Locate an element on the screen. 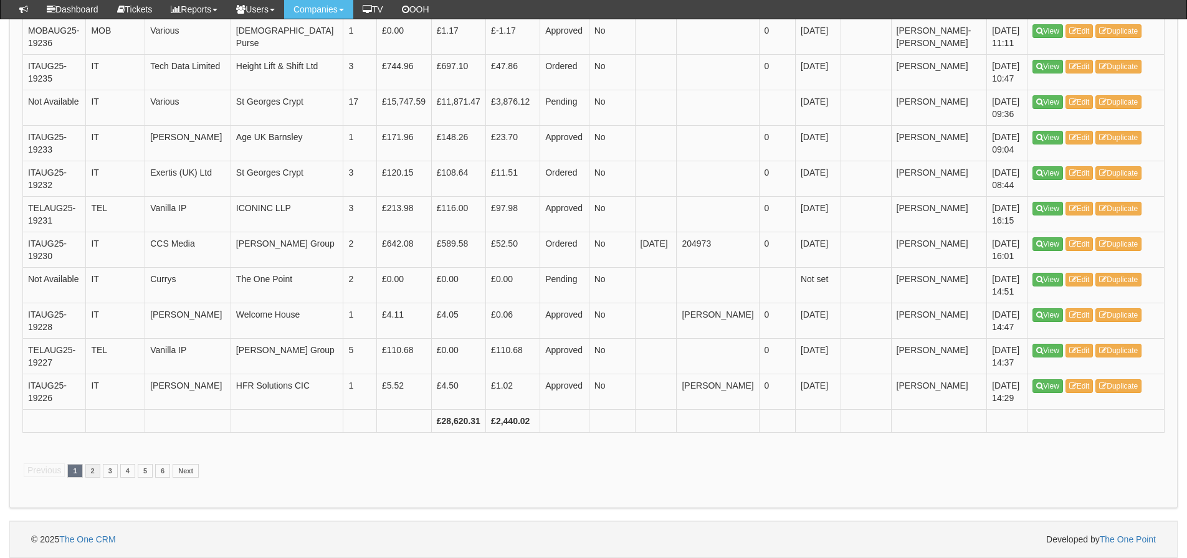  span: Developed by is located at coordinates (1101, 540).